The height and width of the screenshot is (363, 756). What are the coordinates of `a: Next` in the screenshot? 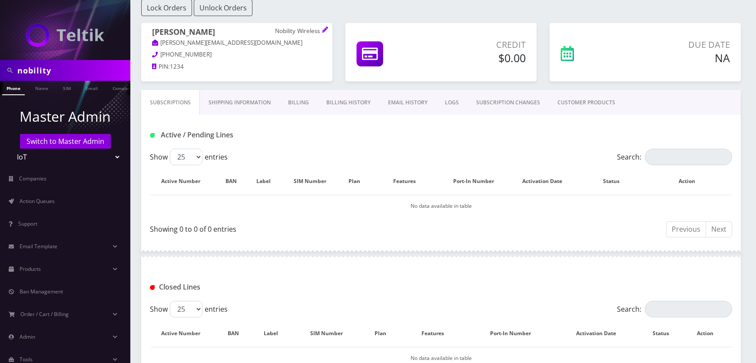 It's located at (718, 229).